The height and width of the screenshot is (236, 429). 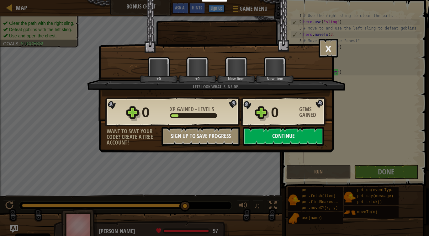 What do you see at coordinates (204, 109) in the screenshot?
I see `span: Level` at bounding box center [204, 109].